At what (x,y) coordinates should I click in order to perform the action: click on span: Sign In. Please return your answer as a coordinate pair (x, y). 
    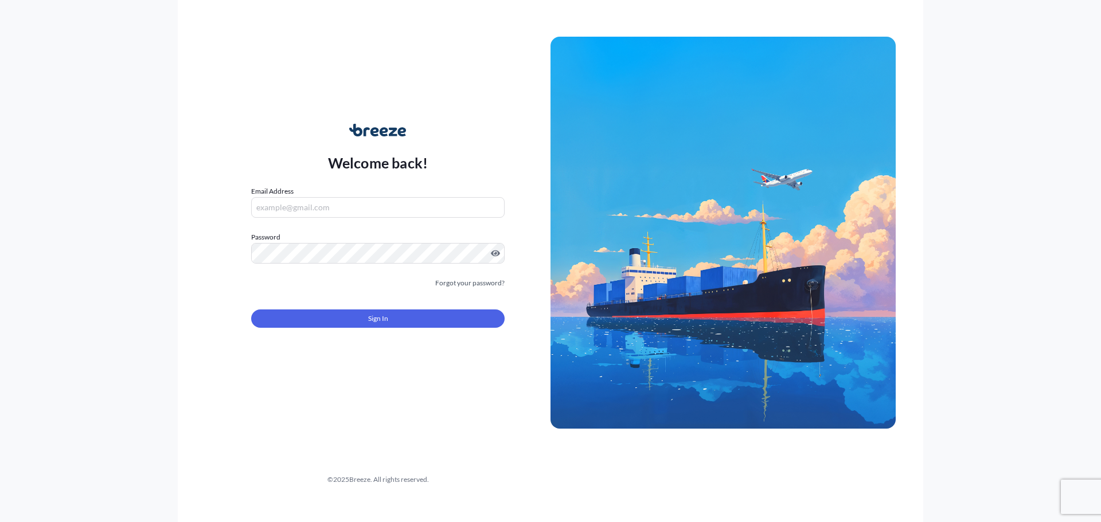
    Looking at the image, I should click on (378, 319).